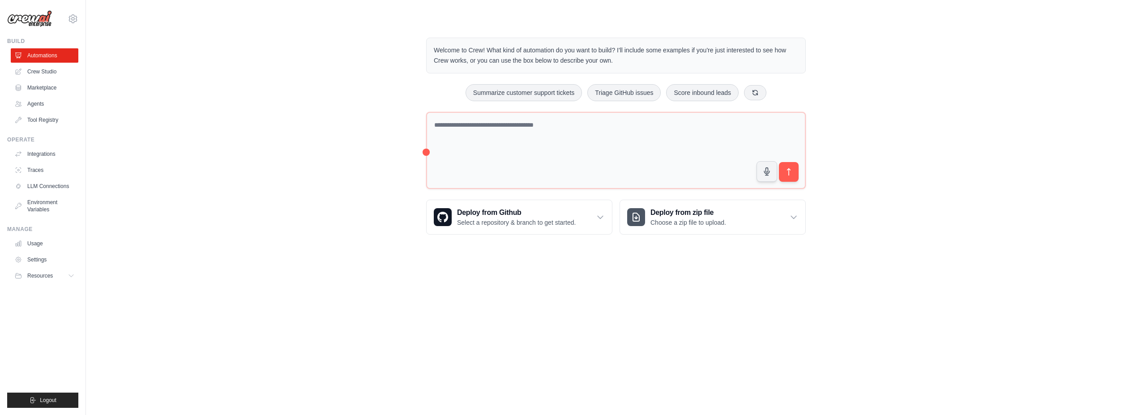 The height and width of the screenshot is (415, 1146). I want to click on span: Step 1, so click(991, 338).